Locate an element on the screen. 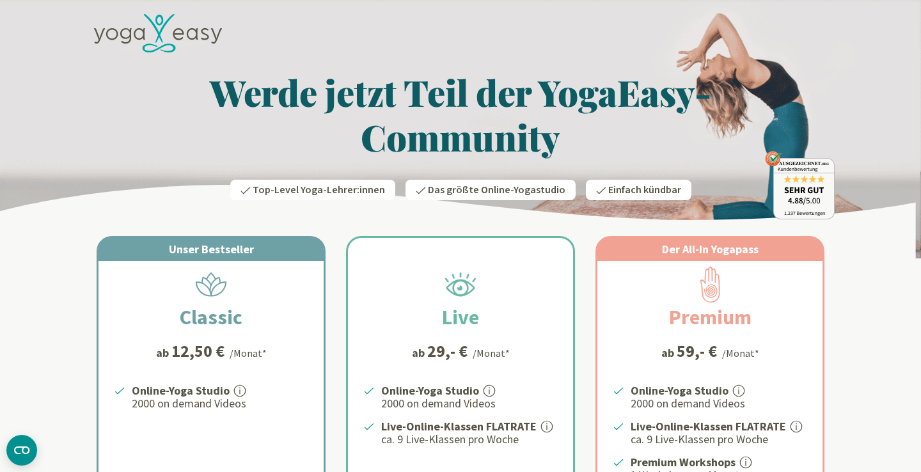 This screenshot has height=472, width=921. div: 59,- € is located at coordinates (697, 351).